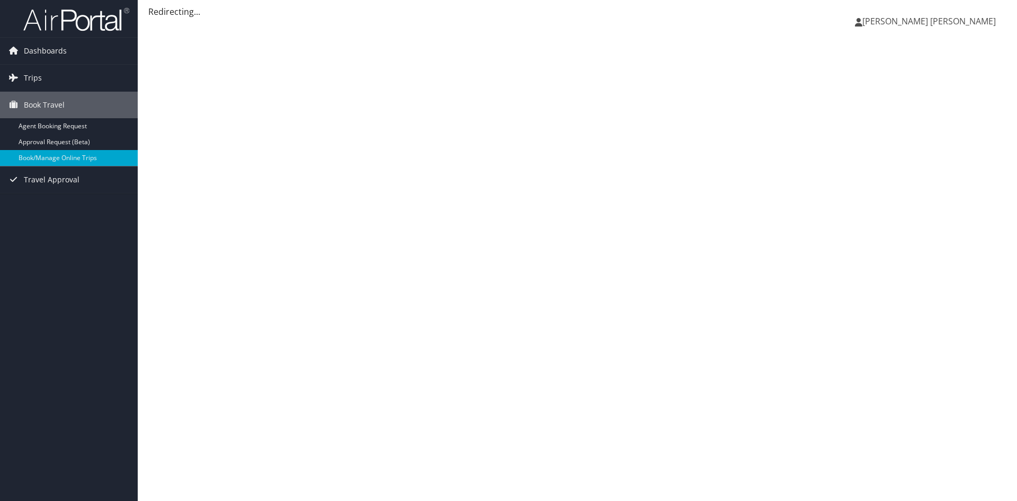 This screenshot has height=501, width=1017. What do you see at coordinates (44, 105) in the screenshot?
I see `span: Book Travel` at bounding box center [44, 105].